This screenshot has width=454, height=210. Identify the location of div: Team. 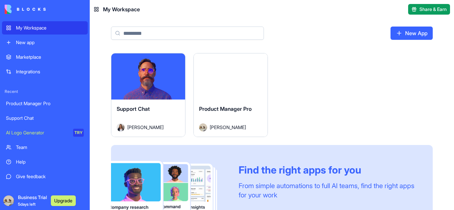
(50, 147).